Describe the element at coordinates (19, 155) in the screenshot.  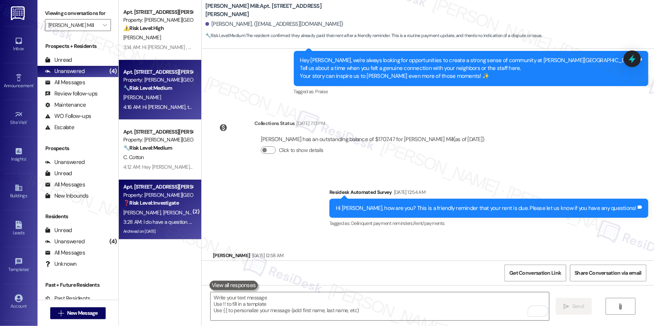
I see `a: Insights •` at that location.